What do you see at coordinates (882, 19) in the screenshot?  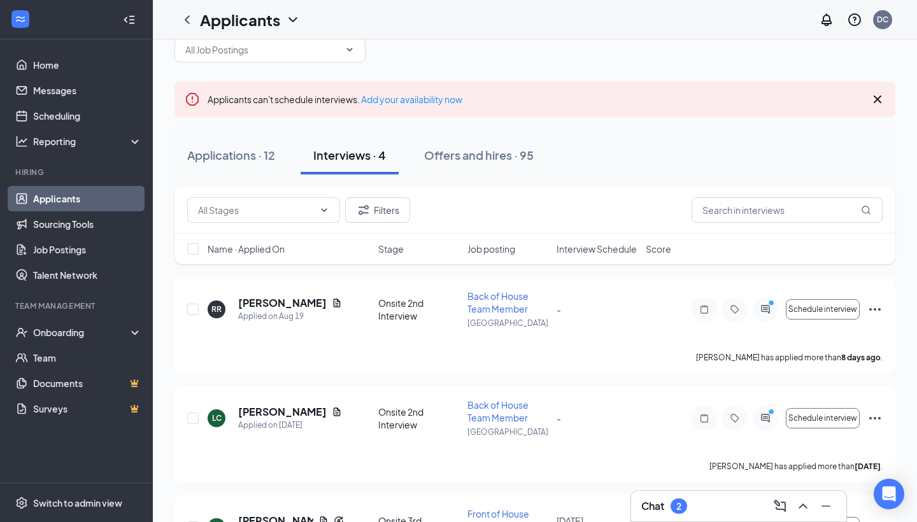 I see `div: DC` at bounding box center [882, 19].